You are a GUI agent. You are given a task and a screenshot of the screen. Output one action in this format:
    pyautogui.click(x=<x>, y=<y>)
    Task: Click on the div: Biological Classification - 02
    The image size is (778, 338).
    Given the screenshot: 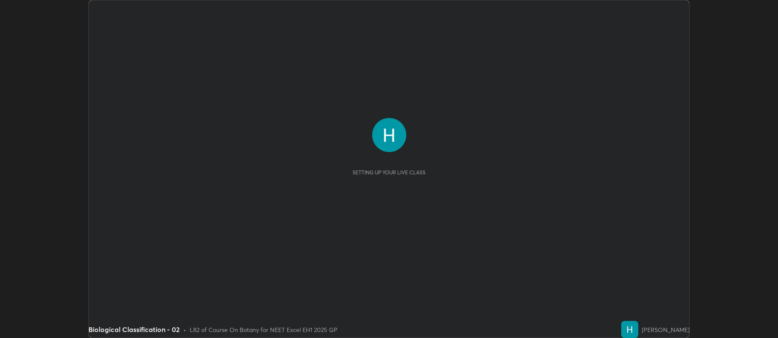 What is the action you would take?
    pyautogui.click(x=134, y=329)
    